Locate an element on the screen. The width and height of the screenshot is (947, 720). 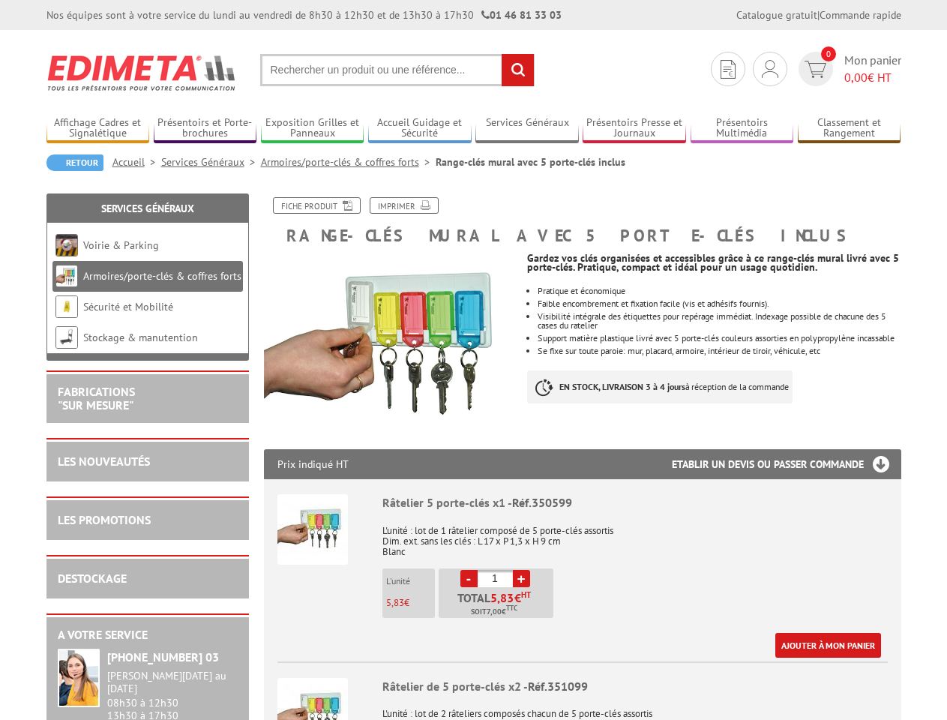
span: Soit € is located at coordinates (494, 612).